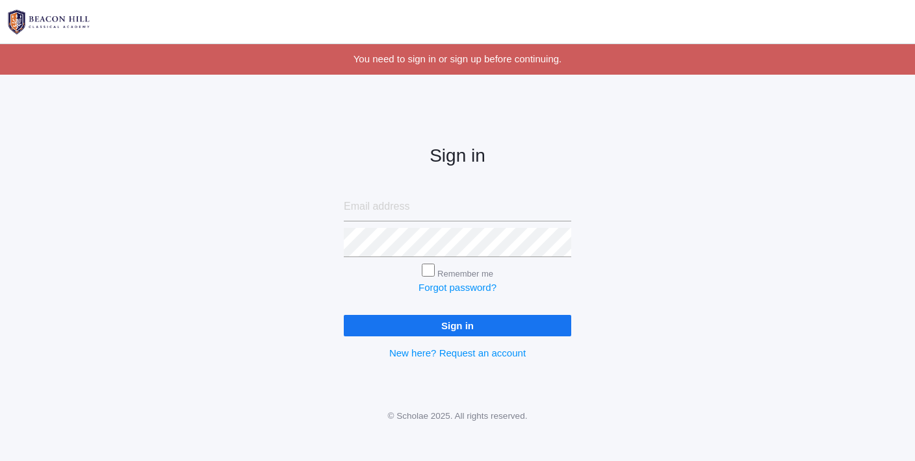  Describe the element at coordinates (458, 156) in the screenshot. I see `h2: Sign in` at that location.